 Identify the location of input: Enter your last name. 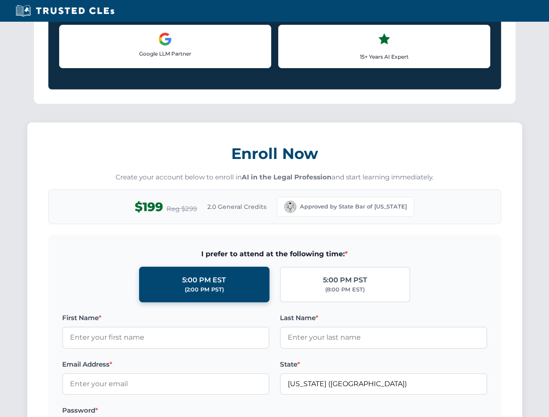
(383, 338).